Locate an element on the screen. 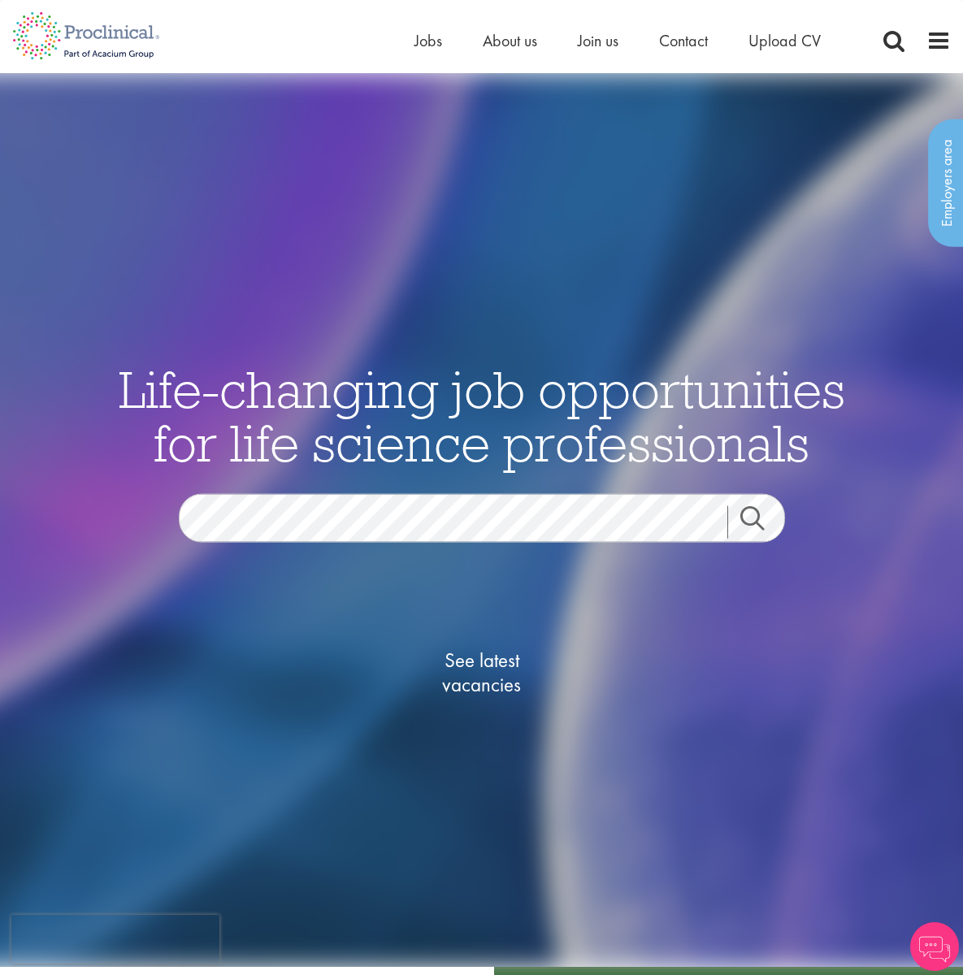  a: About us is located at coordinates (509, 41).